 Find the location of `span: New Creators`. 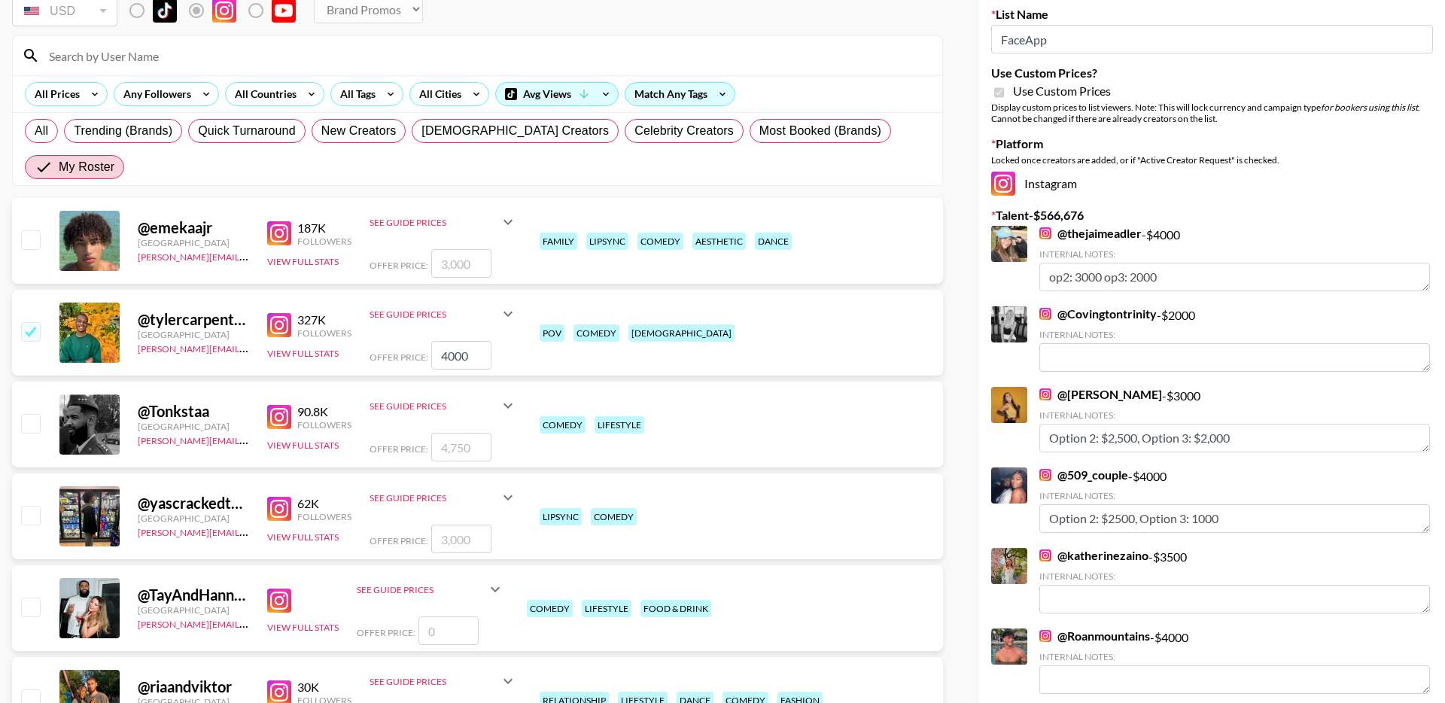

span: New Creators is located at coordinates (359, 131).